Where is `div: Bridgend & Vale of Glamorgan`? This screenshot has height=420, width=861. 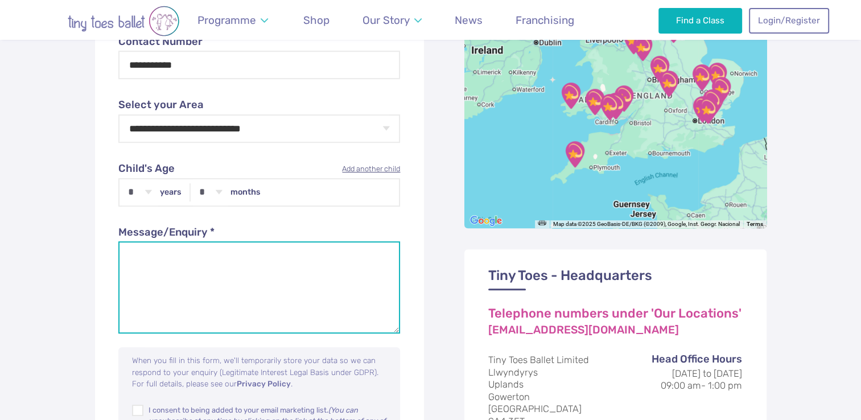 div: Bridgend & Vale of Glamorgan is located at coordinates (609, 107).